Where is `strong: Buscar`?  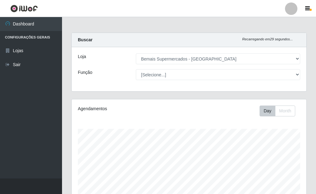
strong: Buscar is located at coordinates (85, 40).